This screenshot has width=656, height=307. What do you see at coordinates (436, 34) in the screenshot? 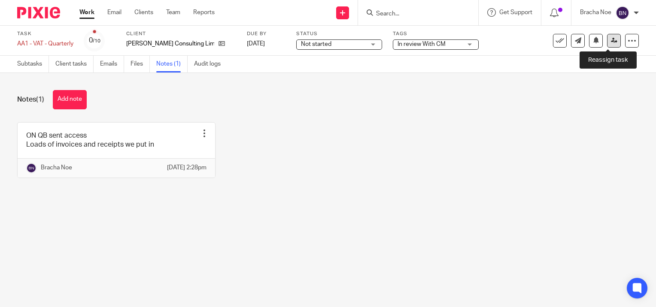
I see `label: Tags` at bounding box center [436, 34].